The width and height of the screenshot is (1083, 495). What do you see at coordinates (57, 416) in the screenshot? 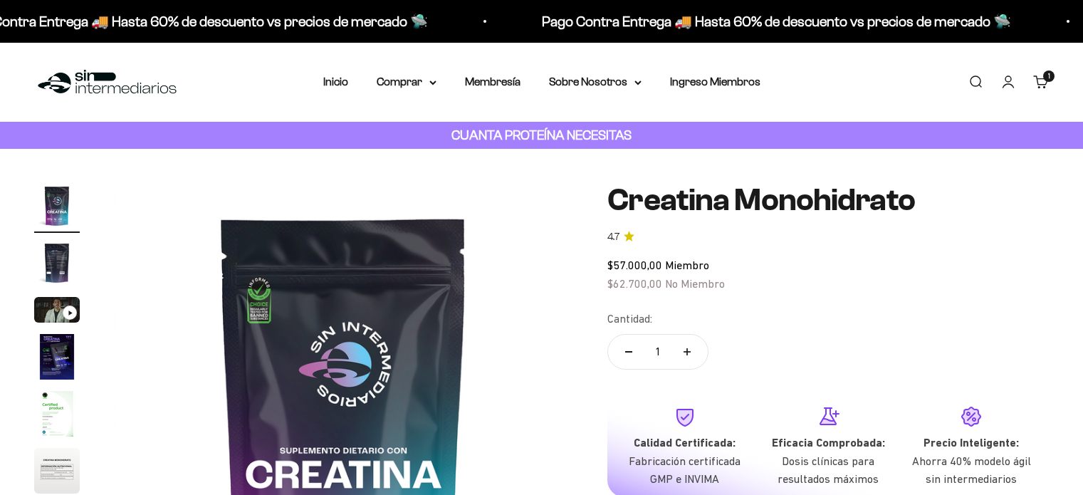
I see `button: Ir al artículo 5` at bounding box center [57, 416].